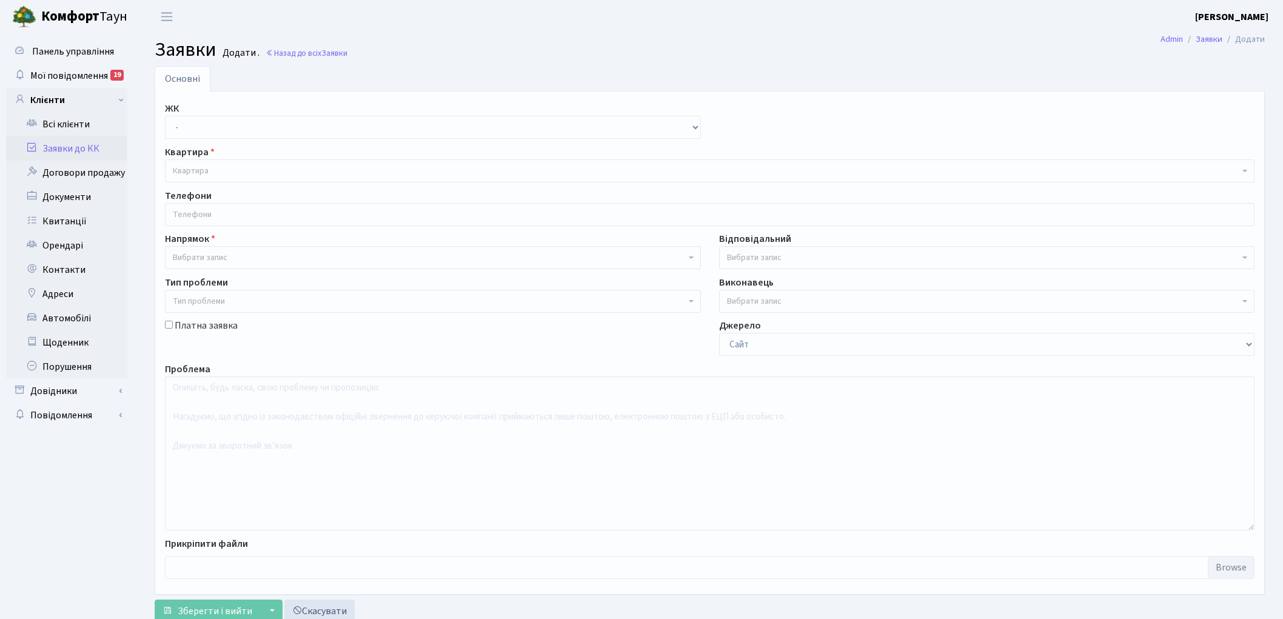 This screenshot has height=619, width=1283. I want to click on label: ЖК, so click(172, 109).